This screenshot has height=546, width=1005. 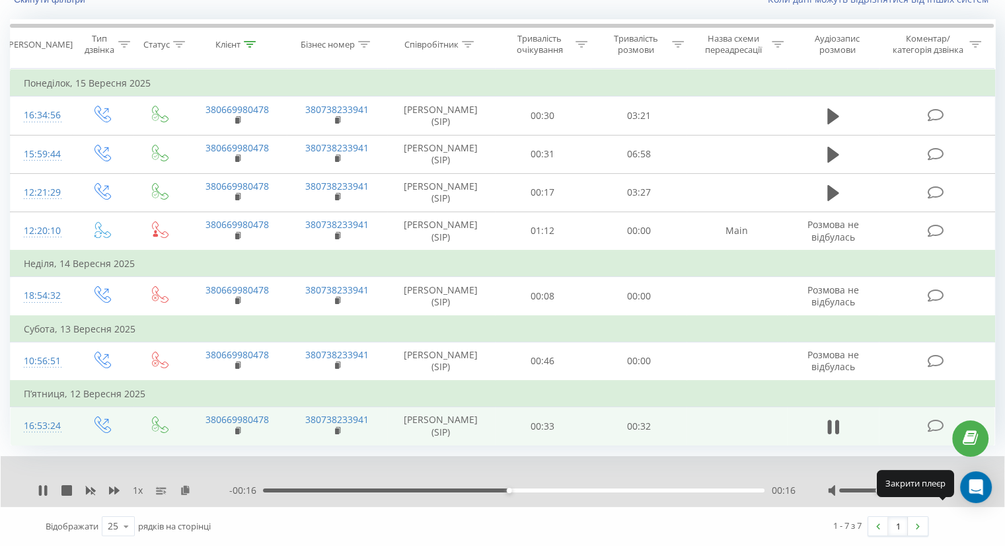 What do you see at coordinates (157, 44) in the screenshot?
I see `div: Статус` at bounding box center [157, 44].